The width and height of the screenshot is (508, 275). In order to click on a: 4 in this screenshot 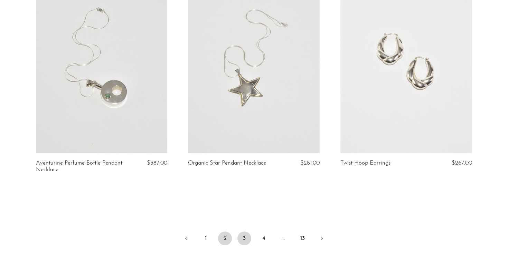, I will do `click(264, 239)`.